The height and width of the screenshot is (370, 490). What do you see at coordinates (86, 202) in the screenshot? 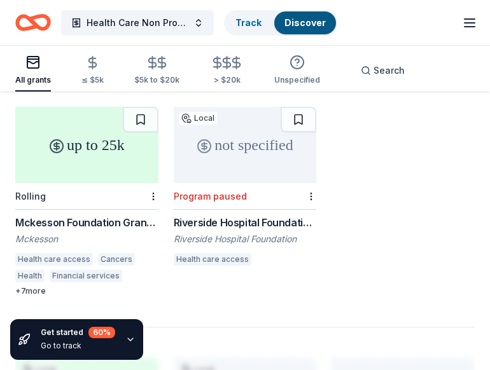
I see `a: up to 25kRollingMckesson Foundation Grant: below $25,000MckessonHealth care accessCancersHealthFi...` at bounding box center [86, 202].